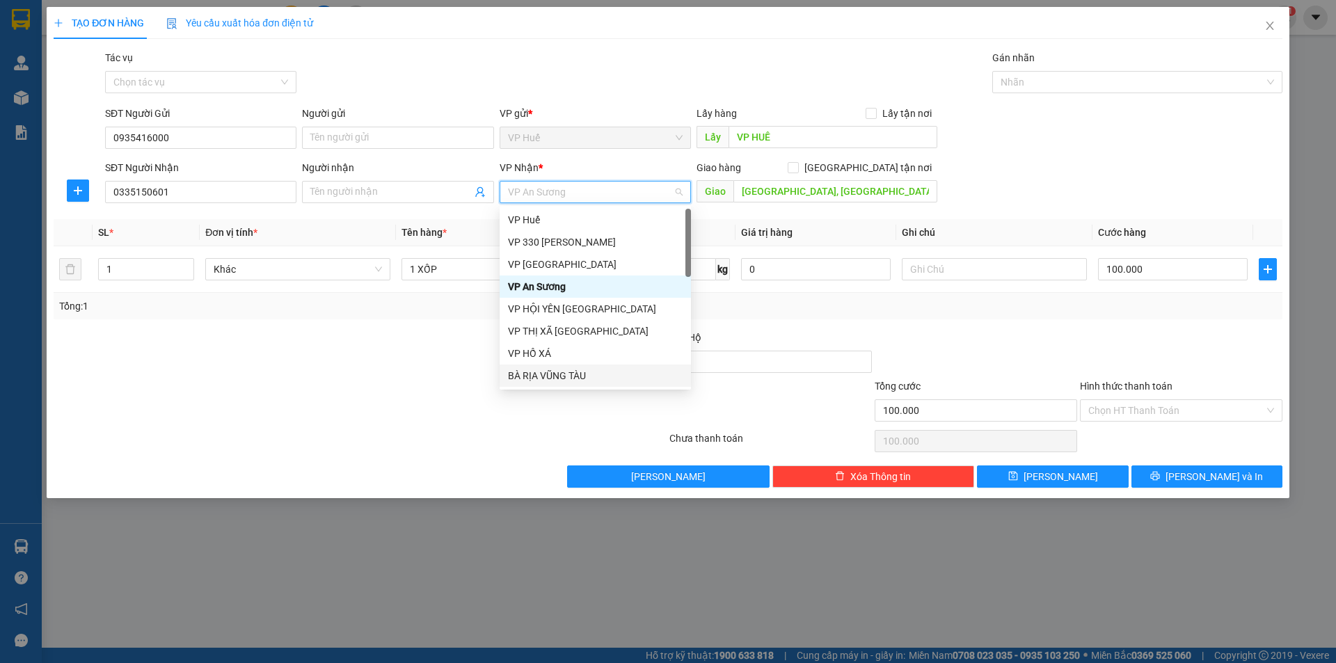  Describe the element at coordinates (1270, 26) in the screenshot. I see `button: Close` at that location.